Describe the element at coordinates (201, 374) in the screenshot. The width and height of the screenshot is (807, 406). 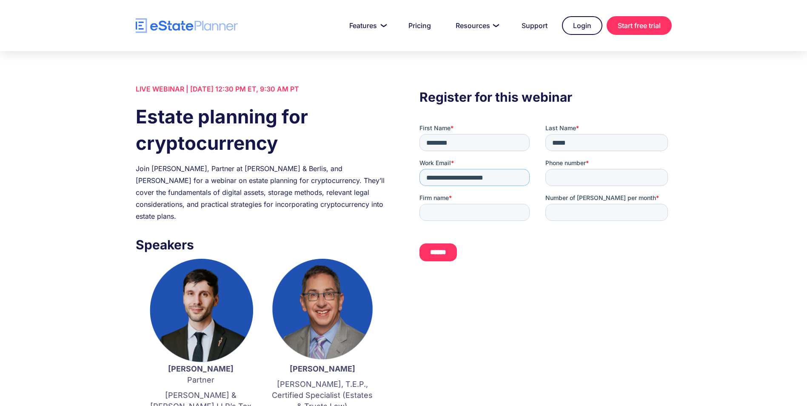
I see `p: Partner` at that location.